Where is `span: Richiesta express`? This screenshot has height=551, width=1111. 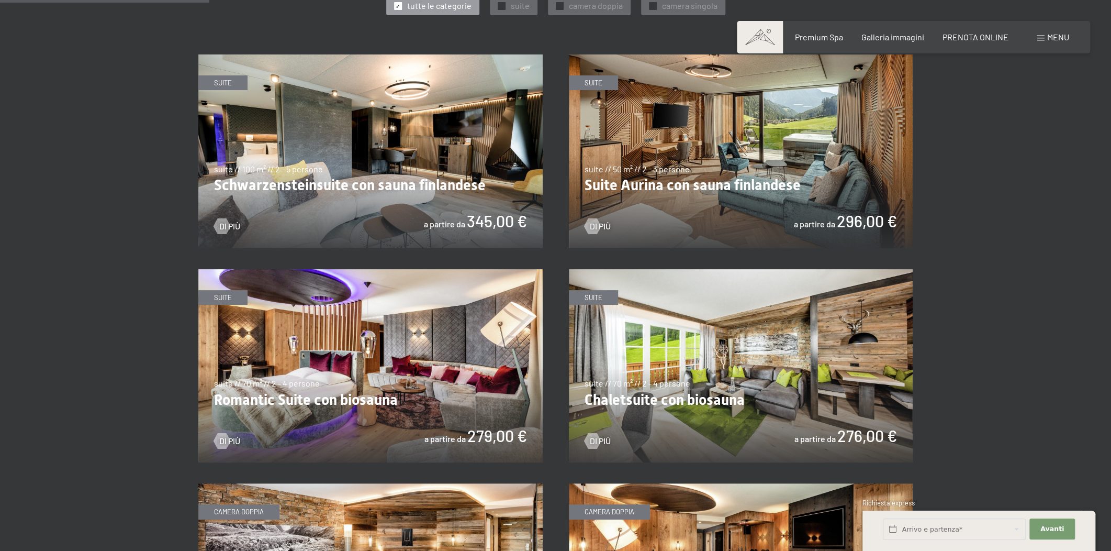 span: Richiesta express is located at coordinates (889, 502).